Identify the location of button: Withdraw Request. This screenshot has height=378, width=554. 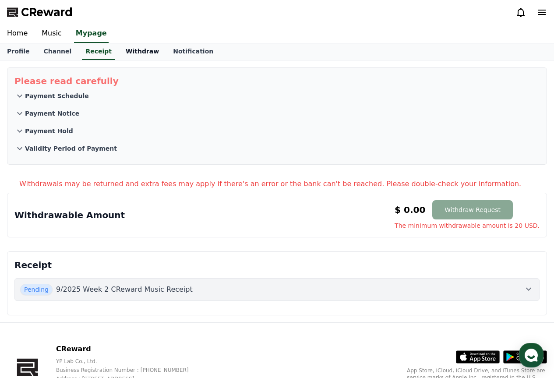
(473, 210).